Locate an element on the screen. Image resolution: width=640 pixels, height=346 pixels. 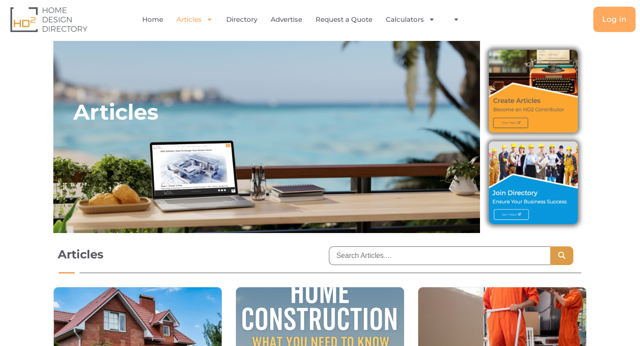
h1: Articles is located at coordinates (184, 254).